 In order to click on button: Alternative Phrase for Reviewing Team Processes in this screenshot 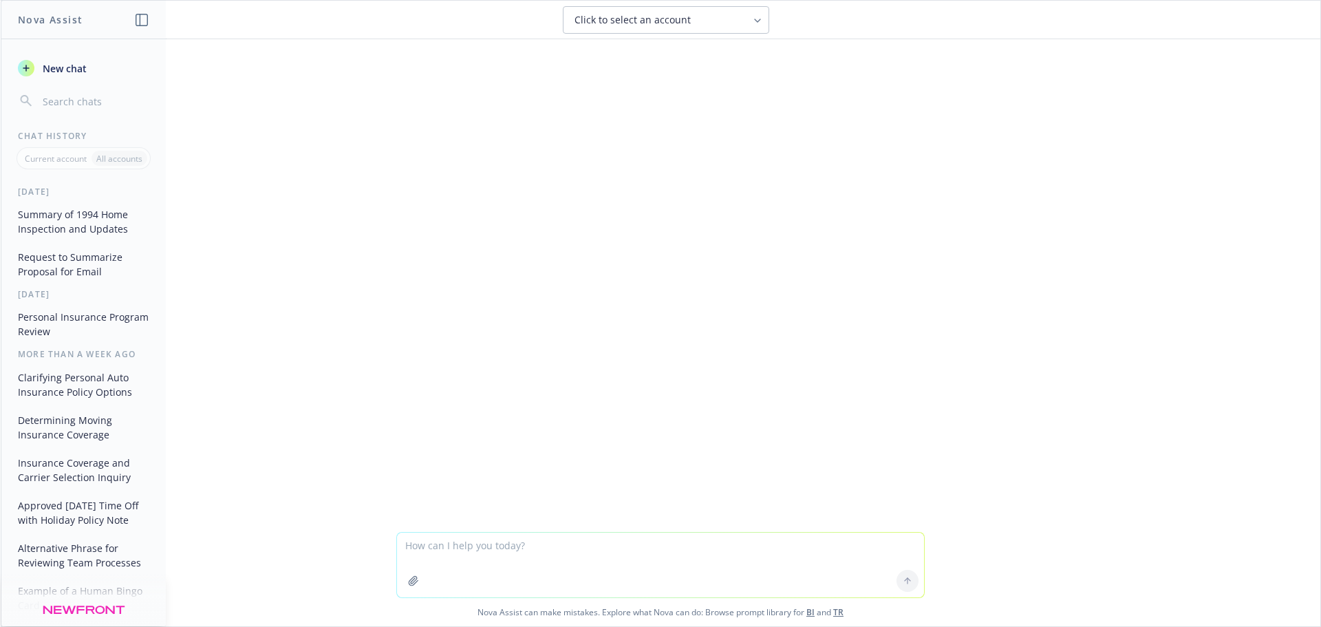, I will do `click(83, 555)`.